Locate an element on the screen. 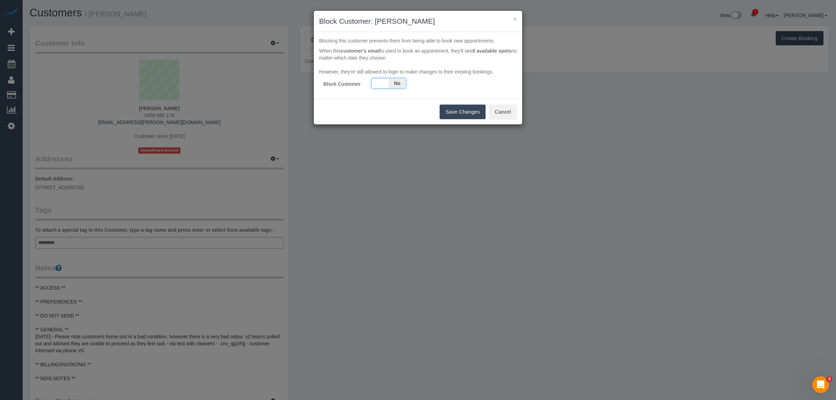  button: Cancel is located at coordinates (503, 112).